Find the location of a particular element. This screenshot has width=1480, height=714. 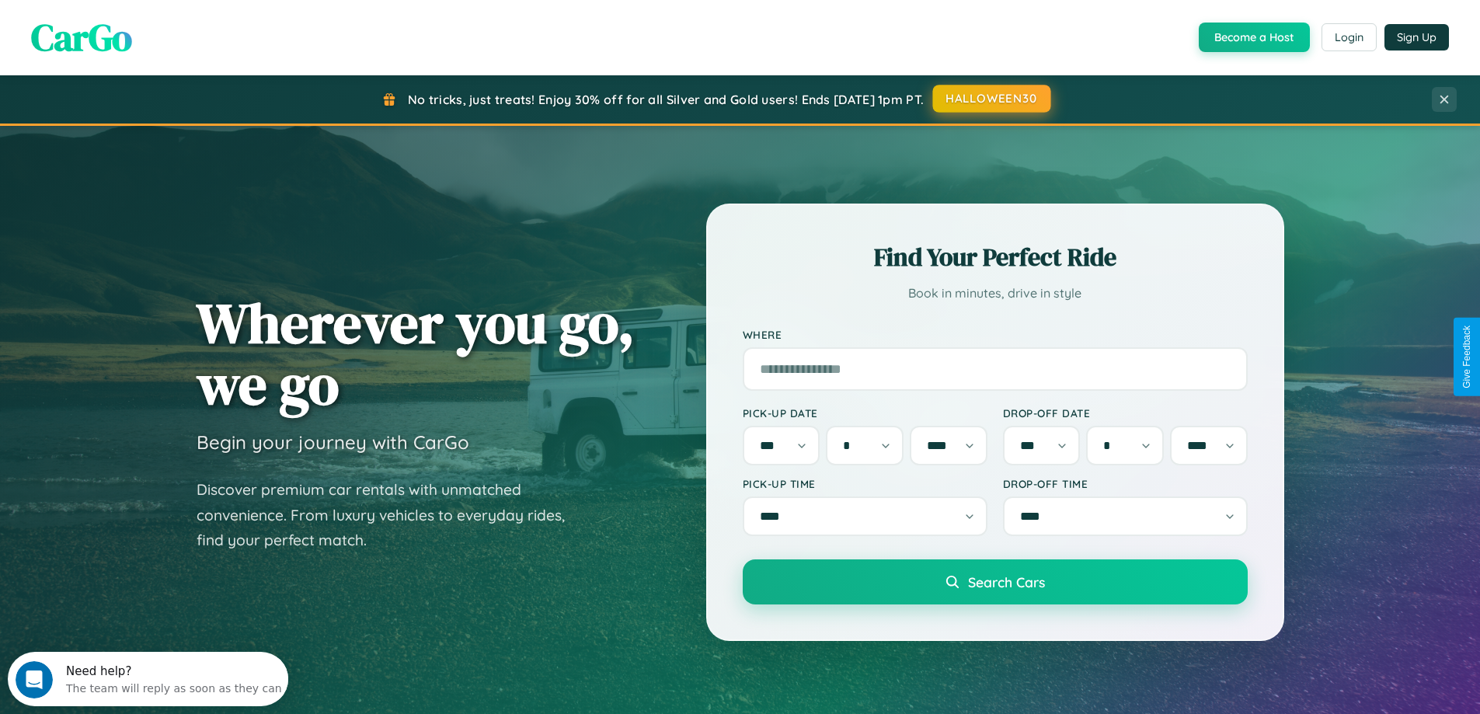

div: Give Feedback is located at coordinates (1467, 357).